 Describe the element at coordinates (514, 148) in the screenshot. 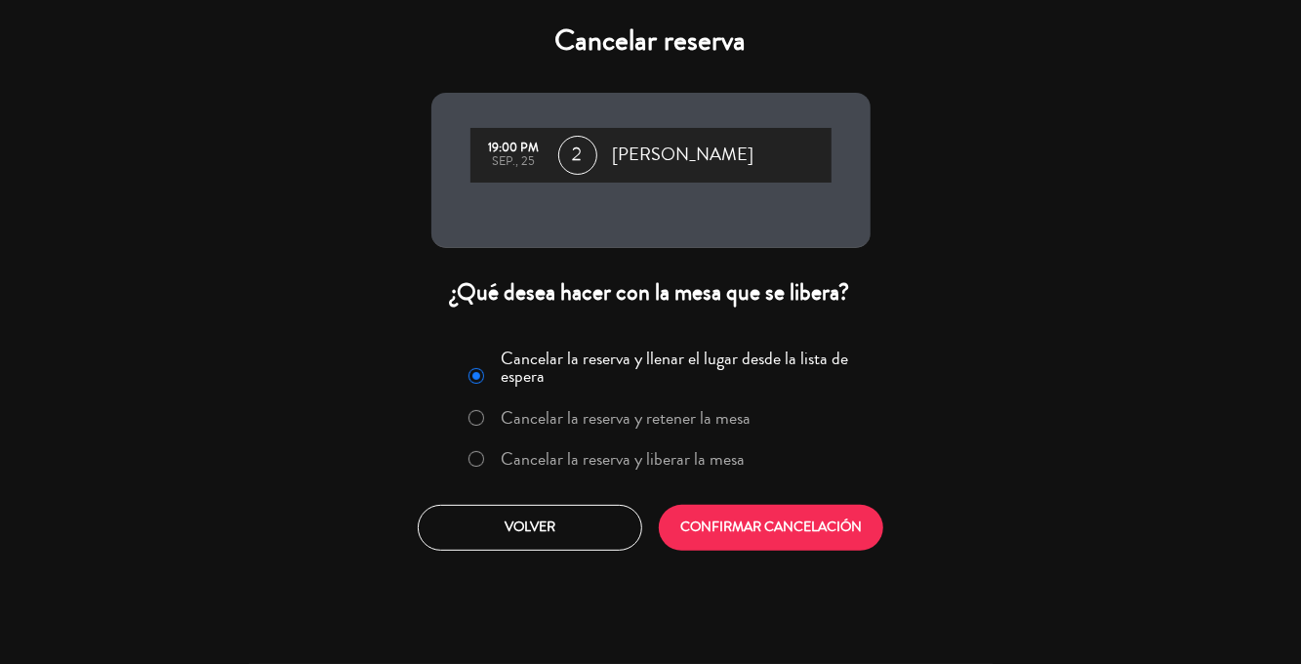

I see `div: 19:00 PM` at that location.